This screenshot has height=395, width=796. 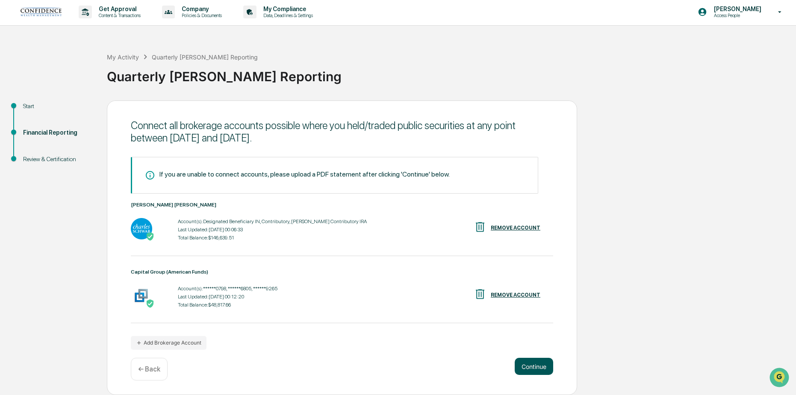 I want to click on div: Total Balance: $146,639.51, so click(x=272, y=238).